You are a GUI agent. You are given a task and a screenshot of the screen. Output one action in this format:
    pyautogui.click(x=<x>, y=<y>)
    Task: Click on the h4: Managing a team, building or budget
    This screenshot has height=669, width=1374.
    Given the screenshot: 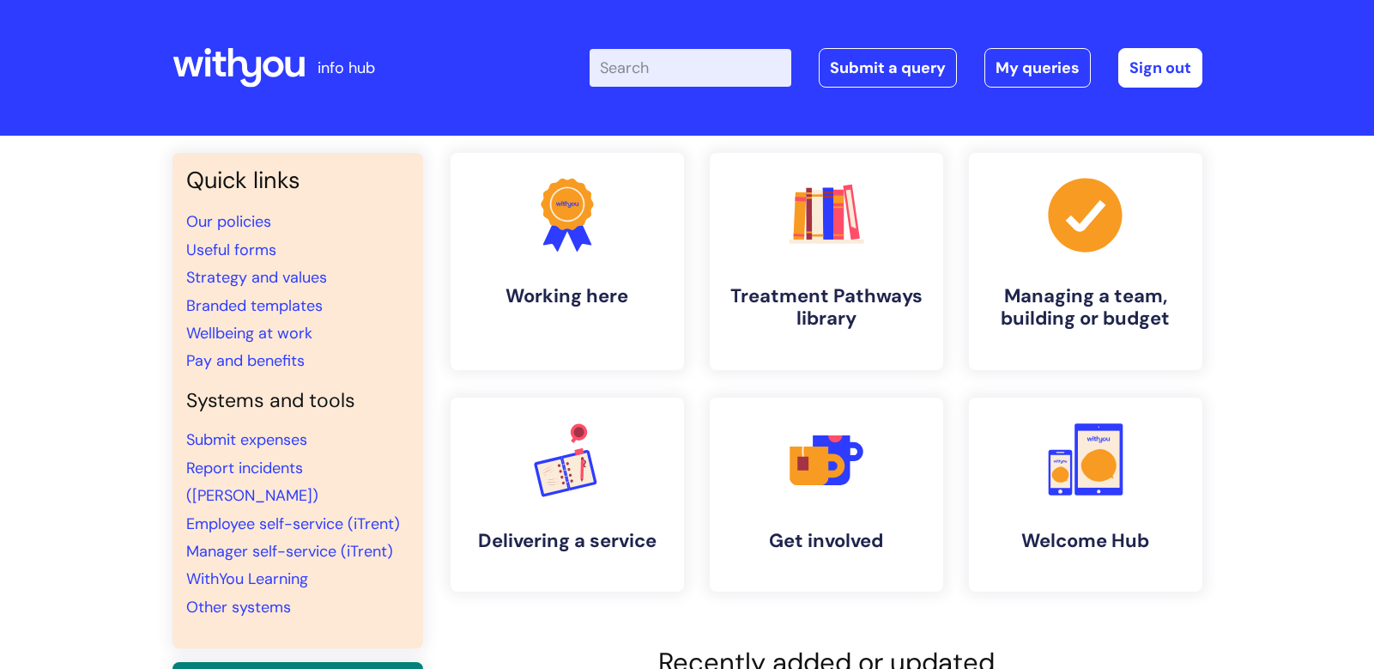 What is the action you would take?
    pyautogui.click(x=1086, y=307)
    